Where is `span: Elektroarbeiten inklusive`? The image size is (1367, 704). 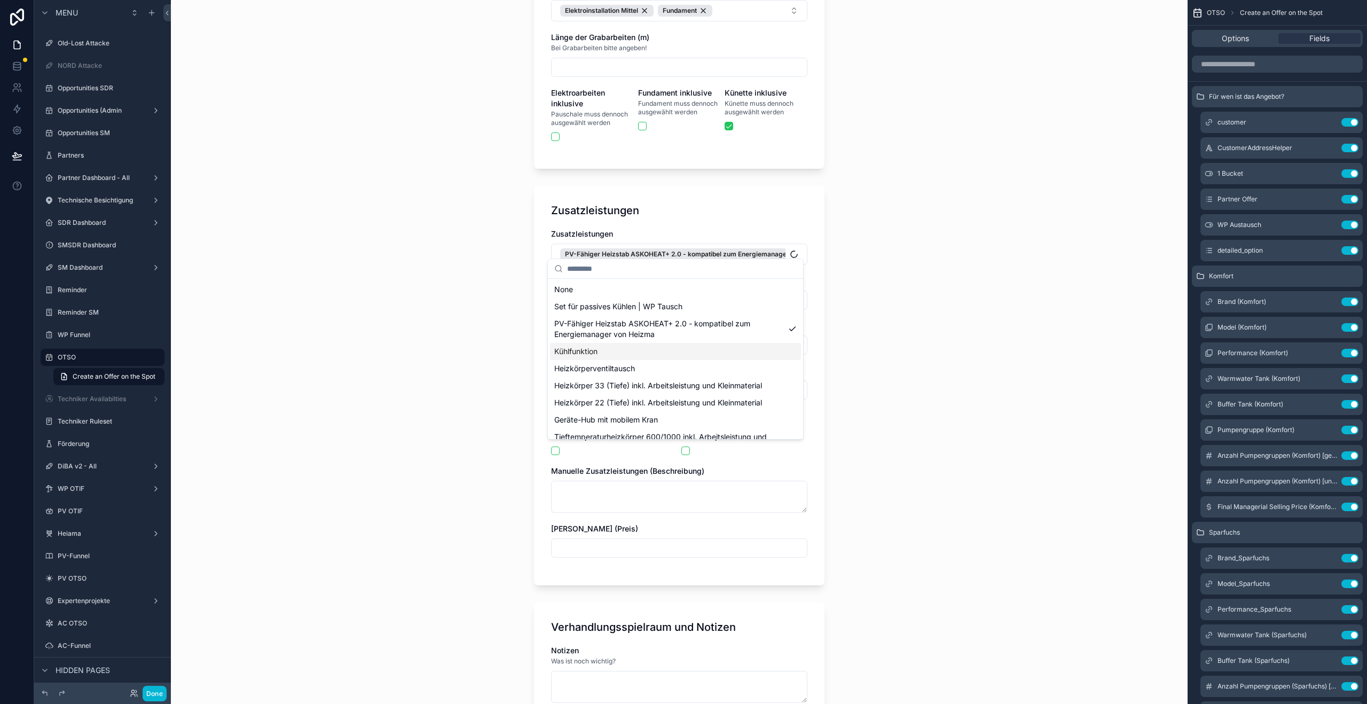
span: Elektroarbeiten inklusive is located at coordinates (578, 98).